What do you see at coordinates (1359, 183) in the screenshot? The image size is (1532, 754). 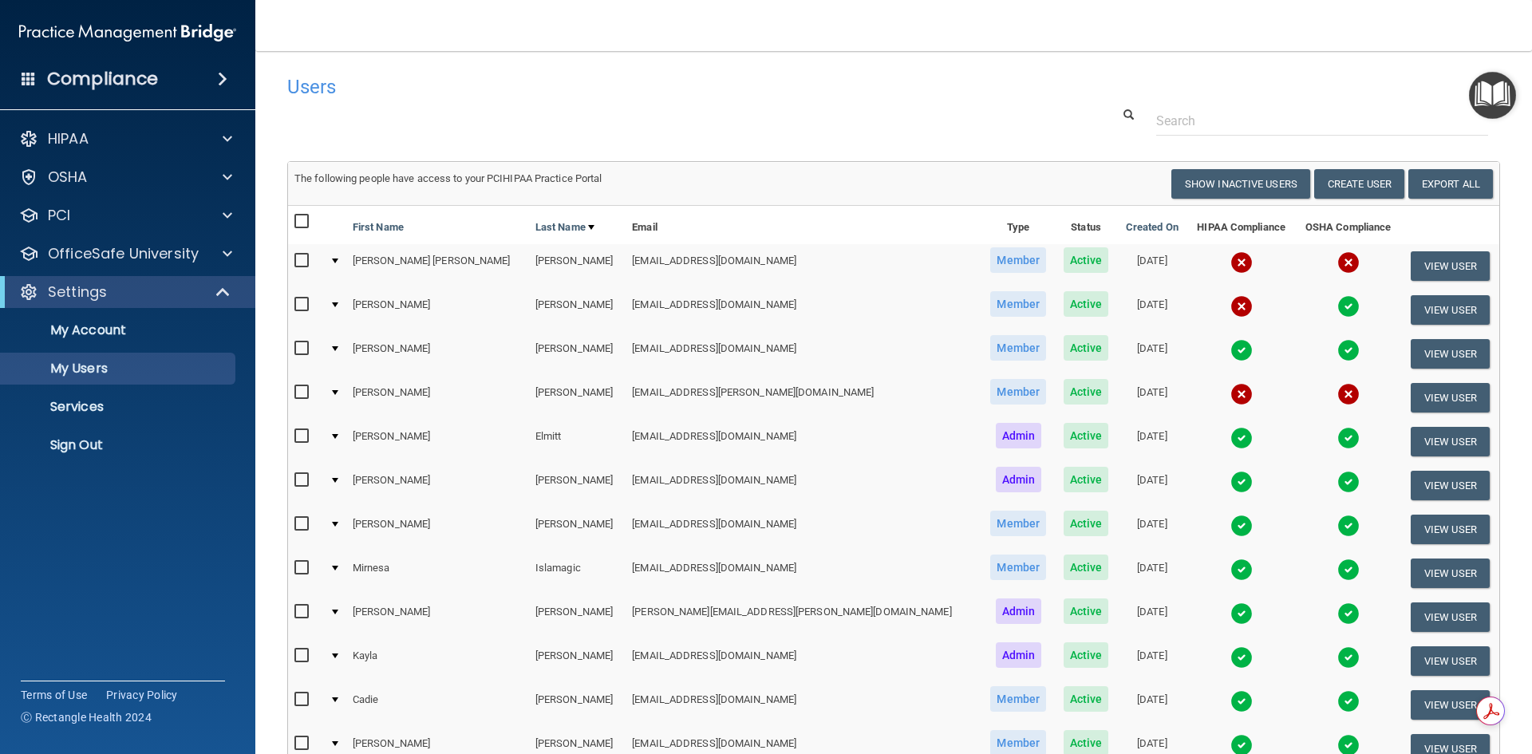 I see `button: Create User` at bounding box center [1359, 183].